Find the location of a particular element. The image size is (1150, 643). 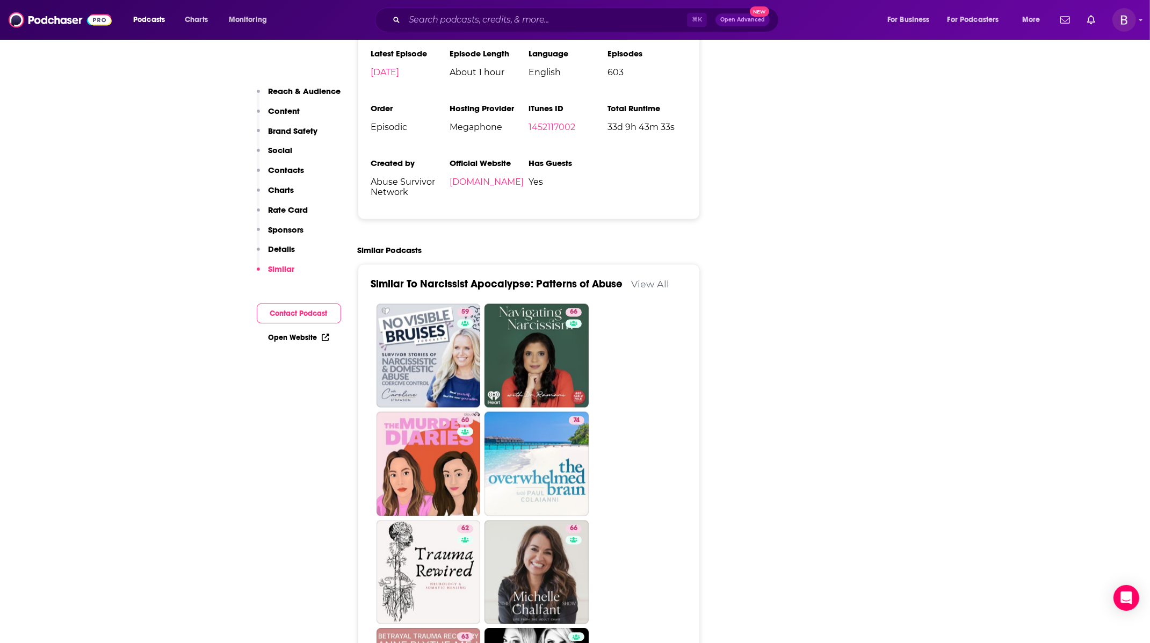

span: Yes is located at coordinates (568, 182).